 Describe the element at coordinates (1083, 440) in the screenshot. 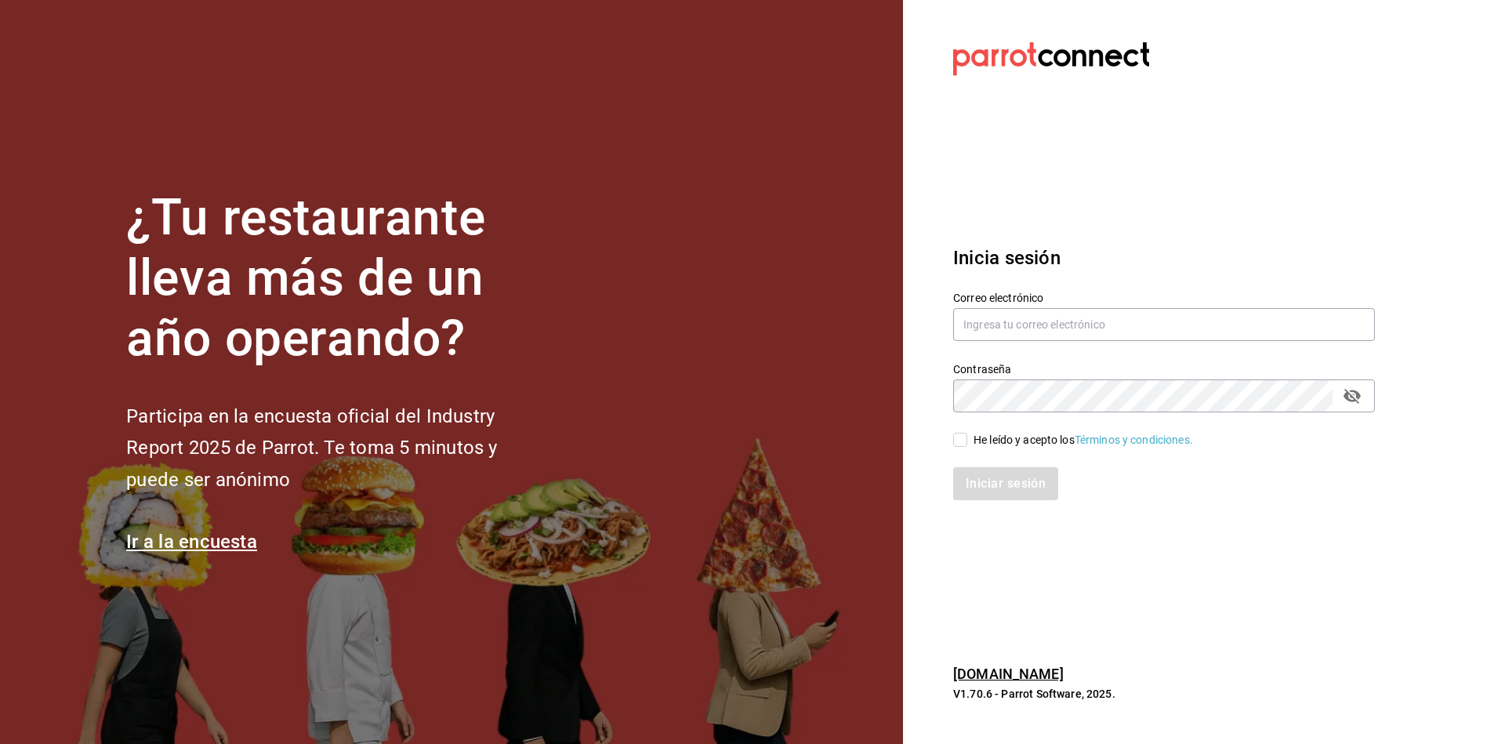

I see `div: He leído y acepto los` at that location.